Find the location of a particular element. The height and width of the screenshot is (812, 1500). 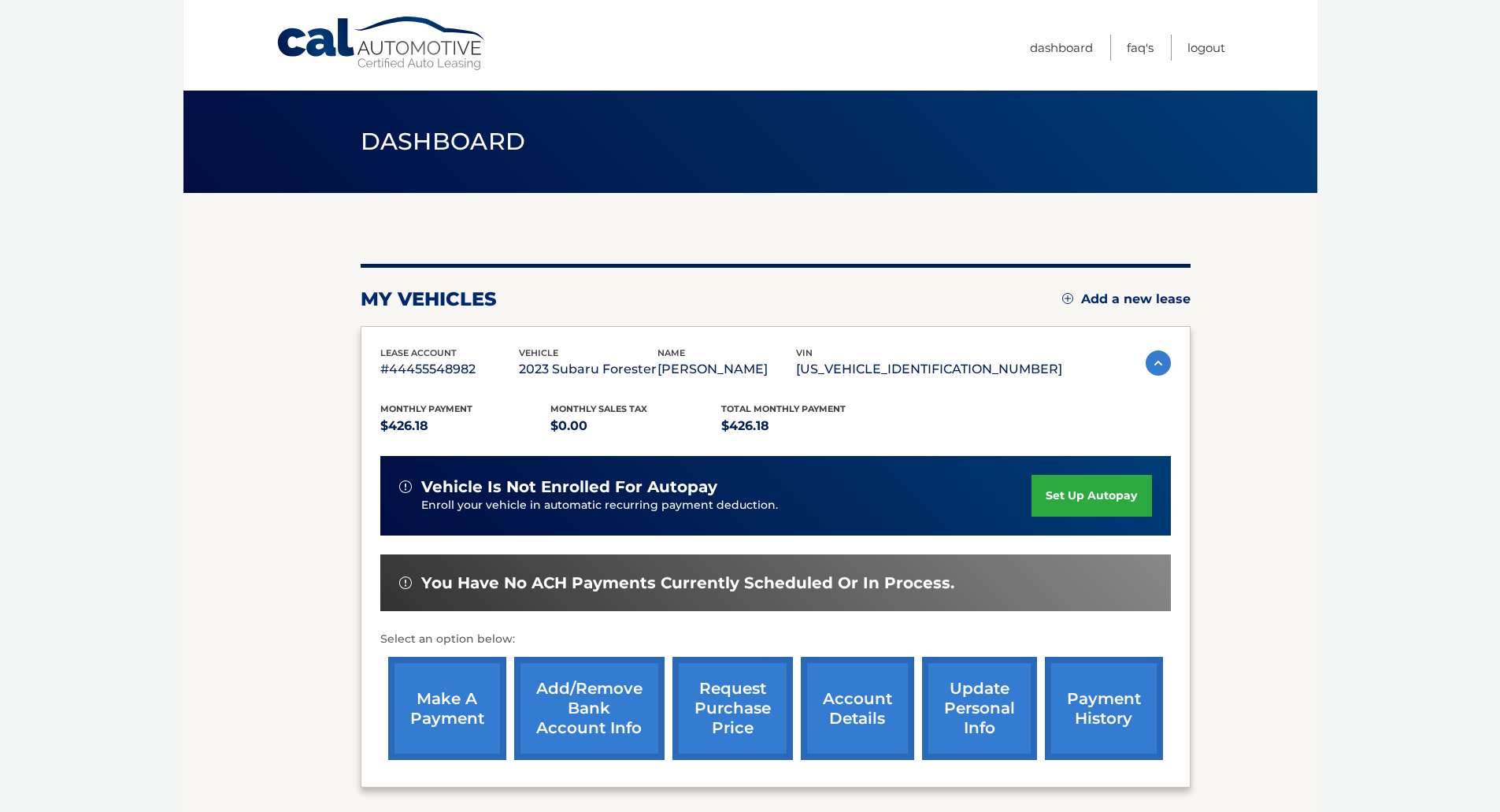

p: $0.00 is located at coordinates (636, 426).